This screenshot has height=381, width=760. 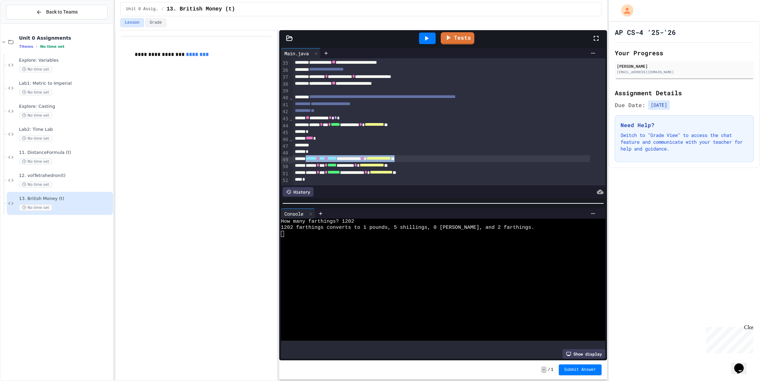 I want to click on div: 38, so click(x=285, y=85).